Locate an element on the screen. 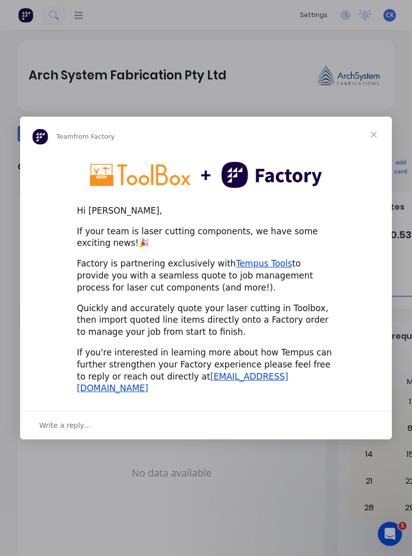 This screenshot has width=412, height=556. div: Factory is partnering exclusively with to provide you with a seamless quote to job management pro... is located at coordinates (206, 276).